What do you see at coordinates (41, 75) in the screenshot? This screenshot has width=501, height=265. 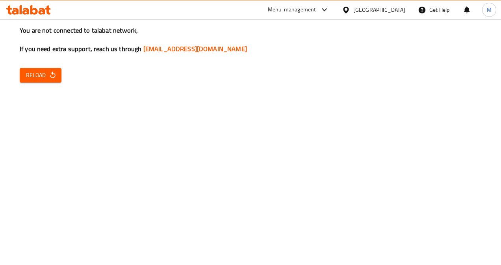 I see `span: Reload` at bounding box center [41, 75].